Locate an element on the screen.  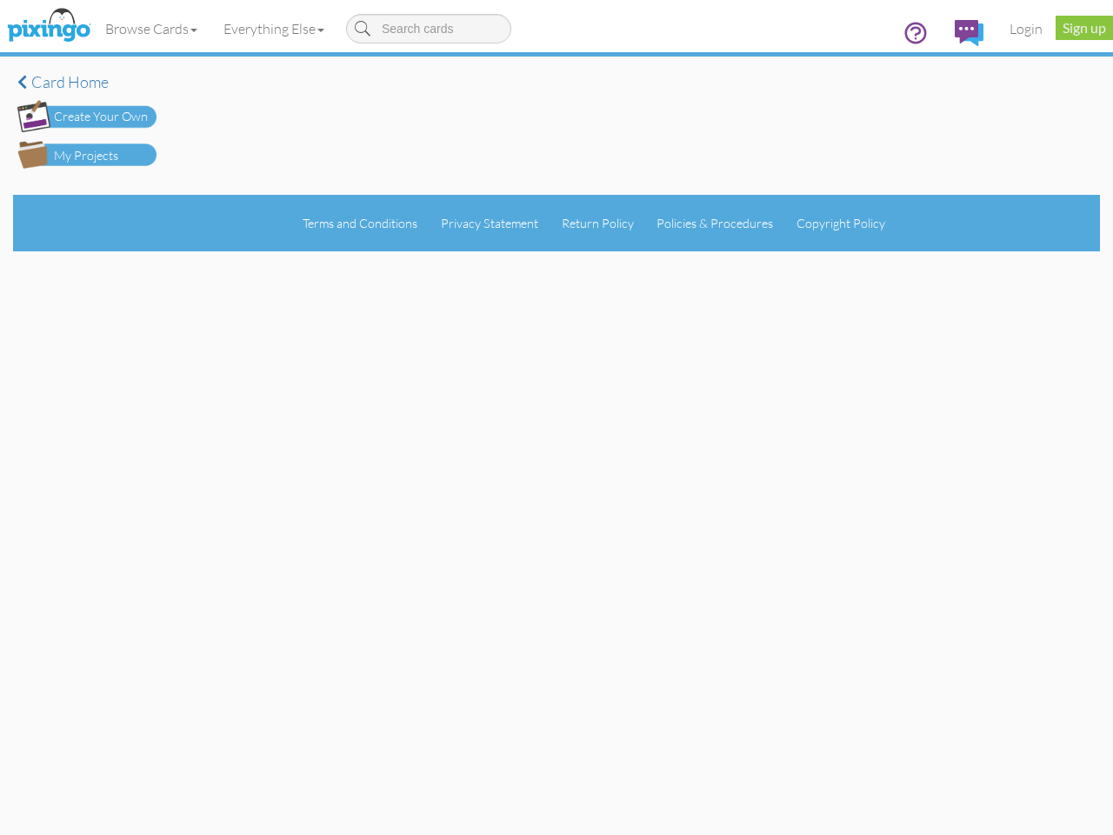
a: Policies & Procedures is located at coordinates (715, 223).